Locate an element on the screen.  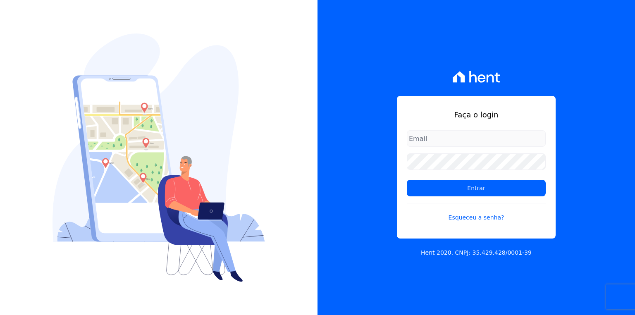
img: Login is located at coordinates (159, 157).